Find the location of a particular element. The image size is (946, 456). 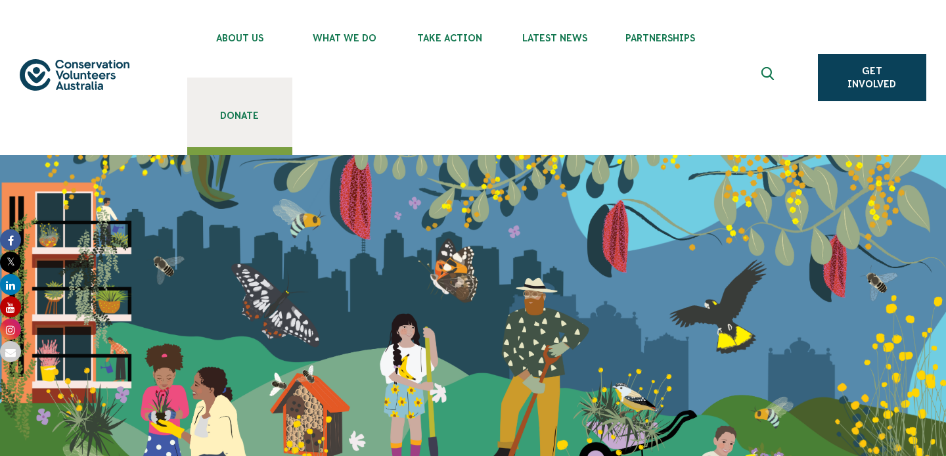

span: Donate is located at coordinates (240, 116).